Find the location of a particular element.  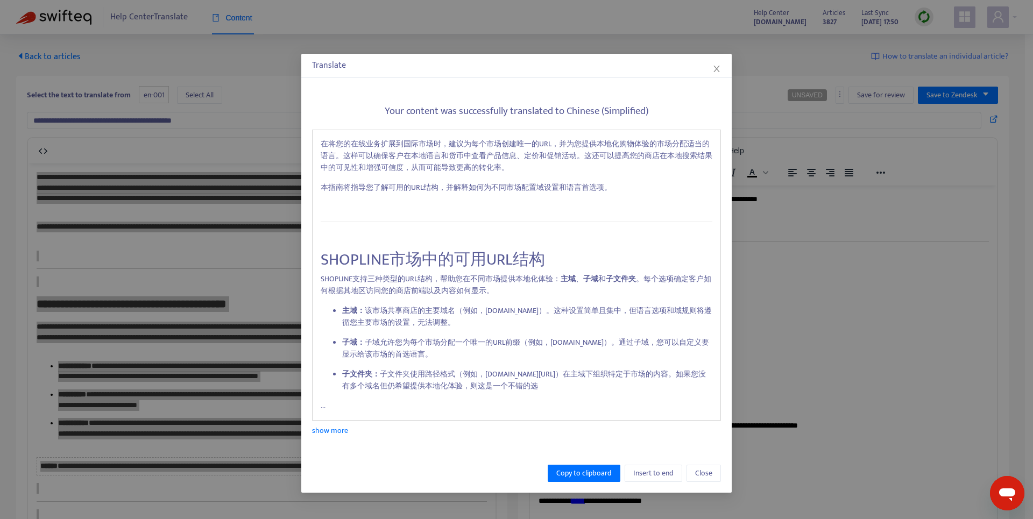

p: 本指南将指导您了解可用的URL结构，并解释如何为不同市场配置域设置和语言首选项。 is located at coordinates (516, 188).